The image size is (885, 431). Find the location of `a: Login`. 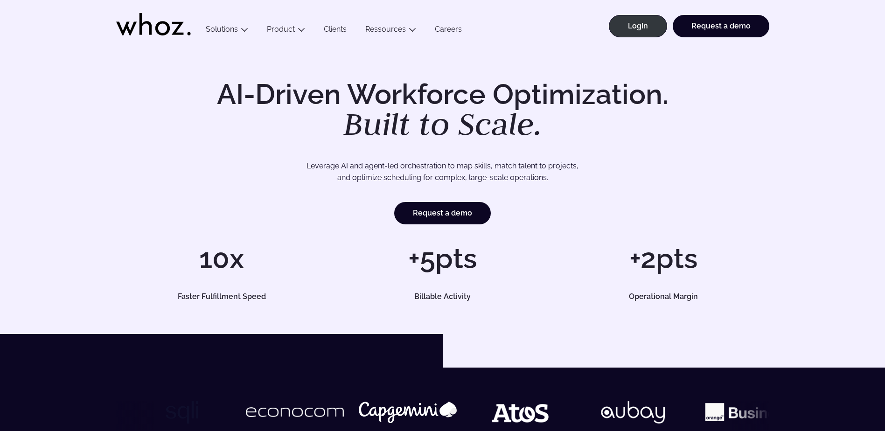

a: Login is located at coordinates (637, 26).